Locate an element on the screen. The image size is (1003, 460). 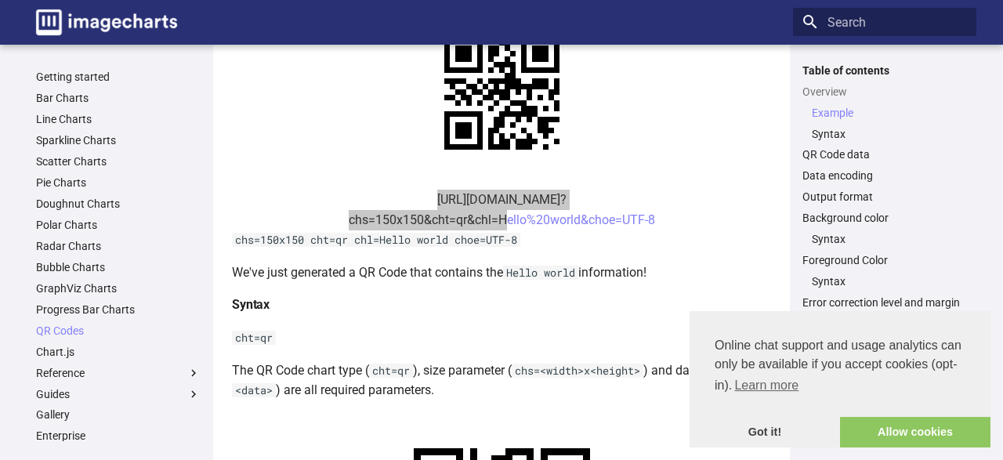
p: The QR Code chart type ( ), size parameter ( ) and data ( ) are all required parameters. is located at coordinates (502, 380).